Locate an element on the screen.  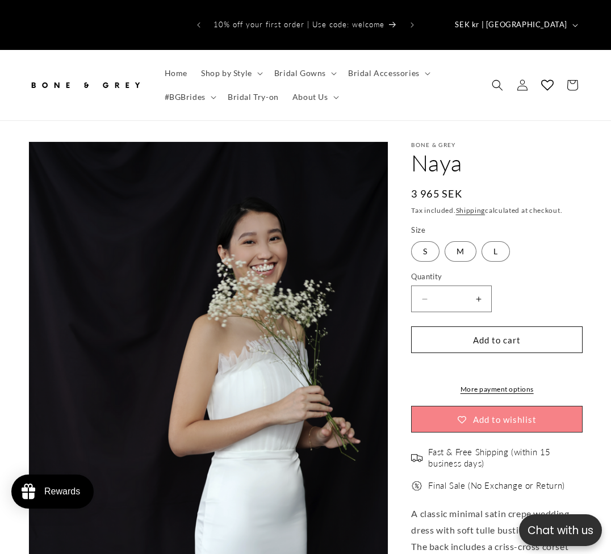
span: Fast & Free Shipping (within 15 business days) is located at coordinates (506, 458).